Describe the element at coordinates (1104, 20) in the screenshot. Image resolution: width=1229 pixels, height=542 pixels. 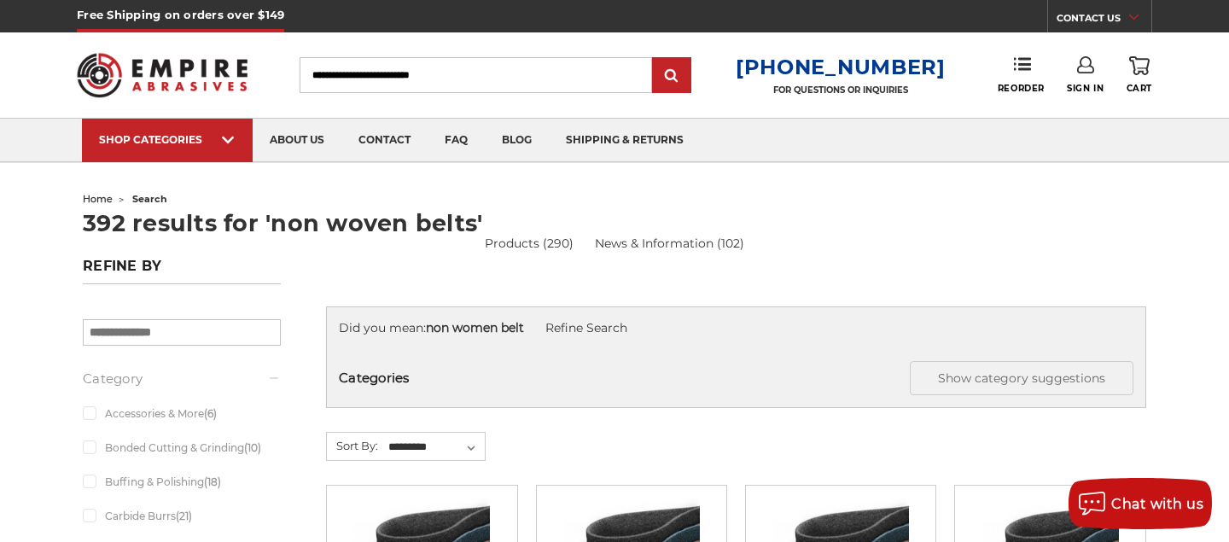
I see `a: CONTACT US` at that location.